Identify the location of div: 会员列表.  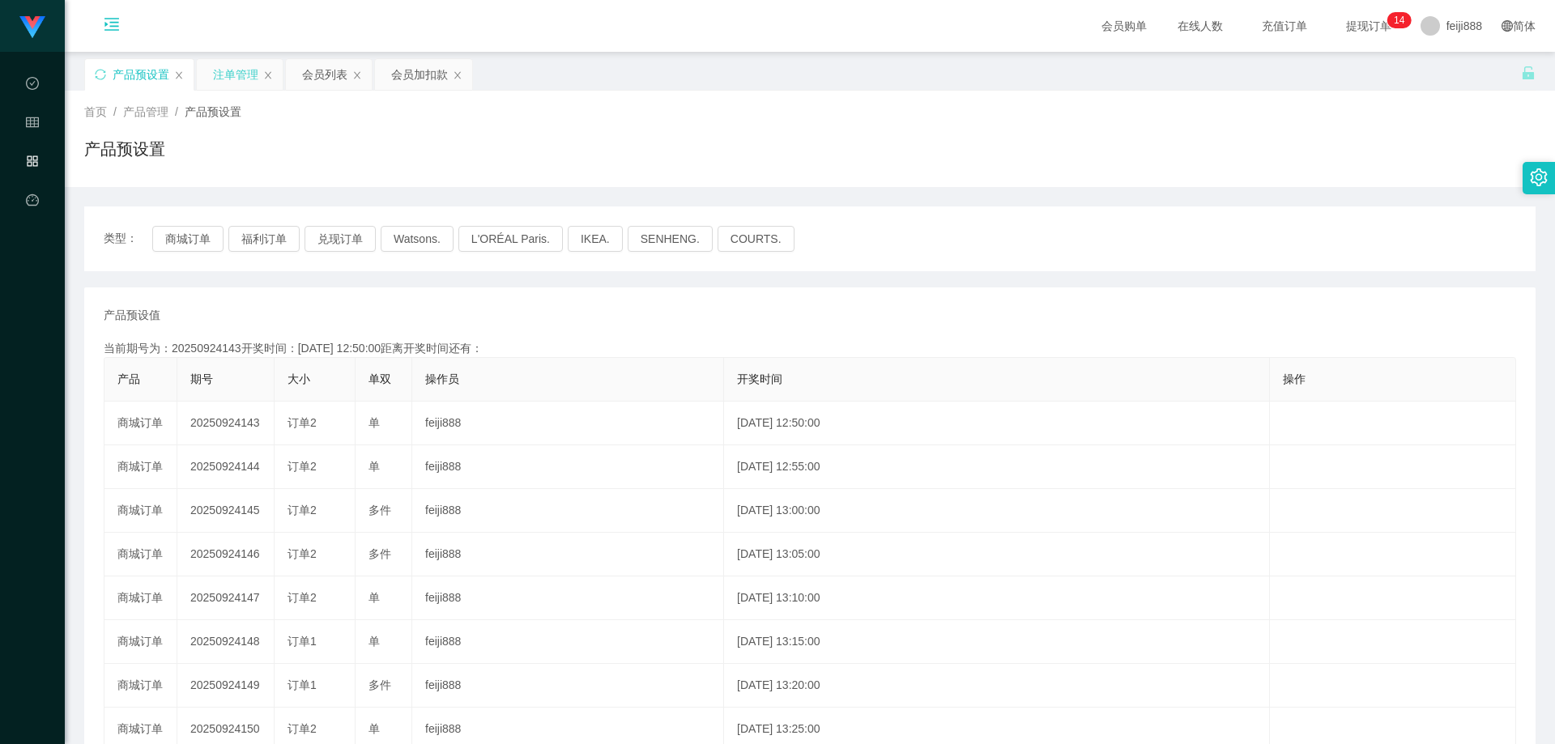
(325, 75).